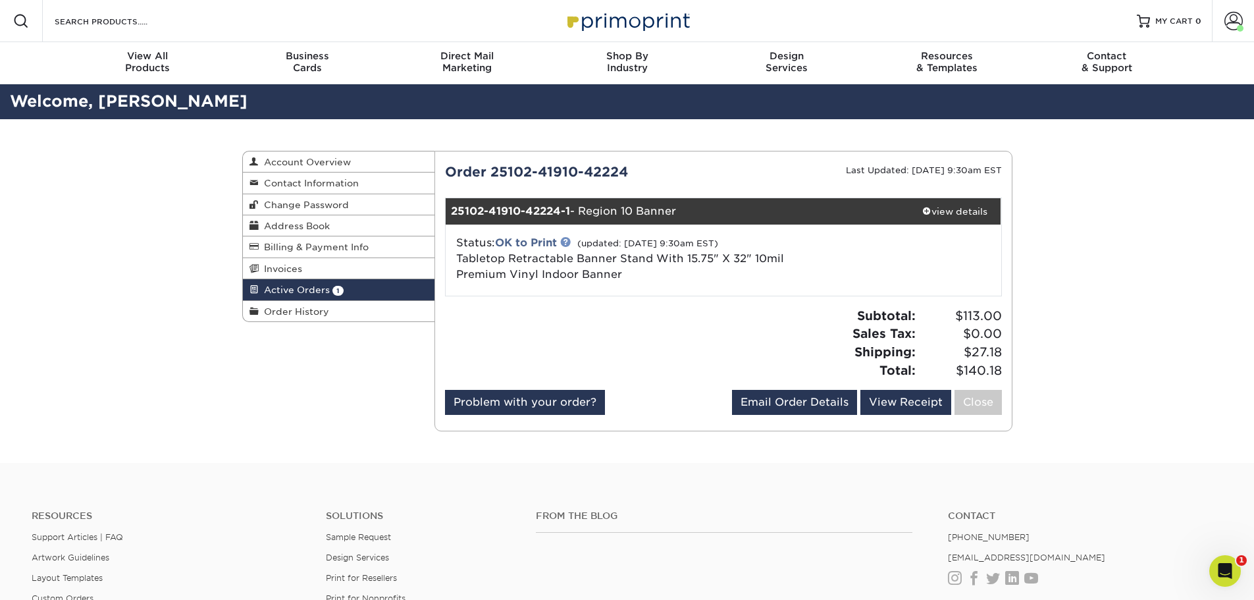  Describe the element at coordinates (1085, 516) in the screenshot. I see `a: Contact` at that location.